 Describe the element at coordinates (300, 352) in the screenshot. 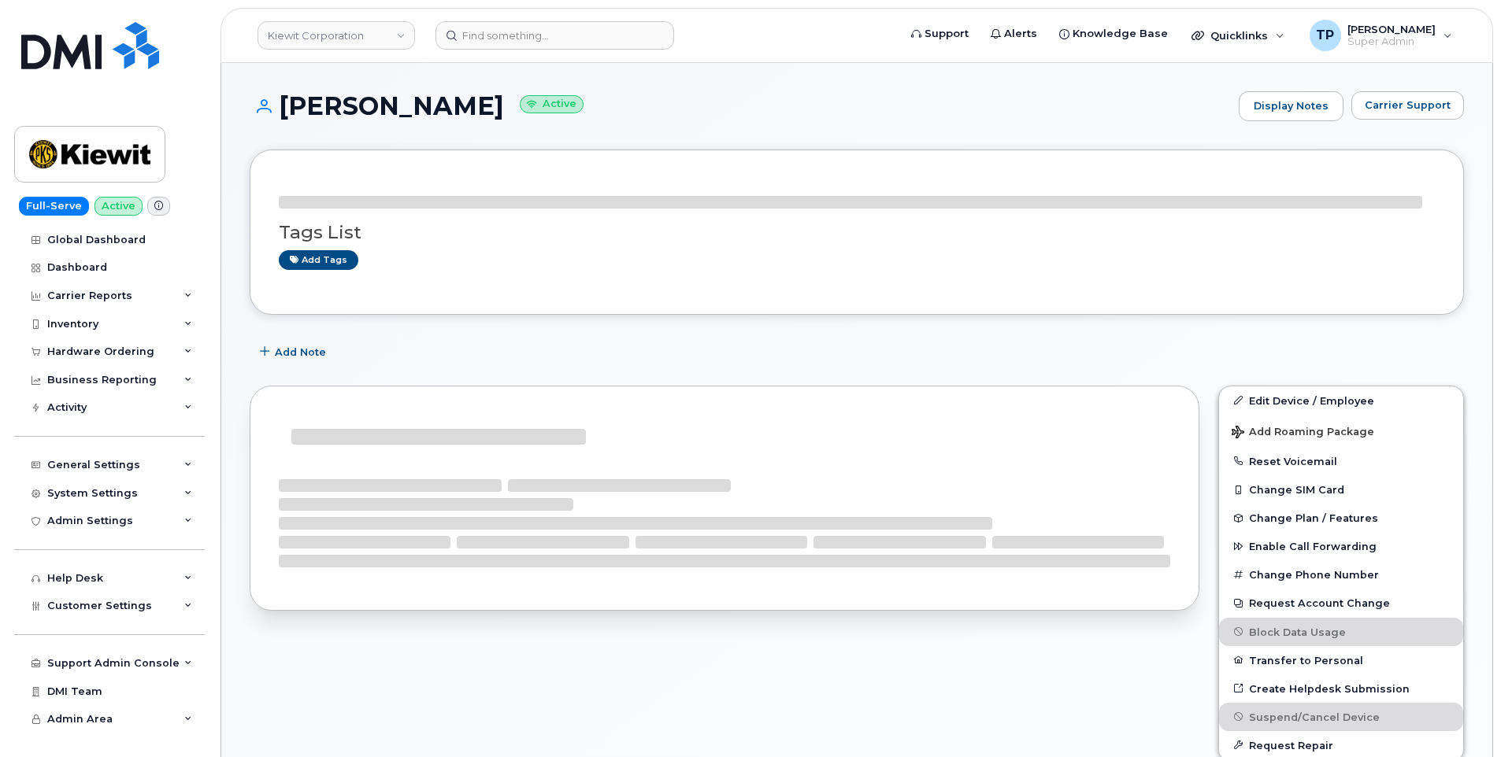

I see `span: Add Note` at that location.